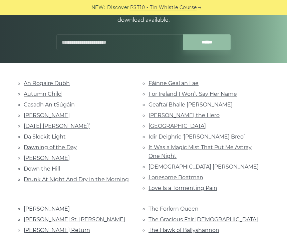 The image size is (287, 238). Describe the element at coordinates (43, 94) in the screenshot. I see `a: Autumn Child` at that location.